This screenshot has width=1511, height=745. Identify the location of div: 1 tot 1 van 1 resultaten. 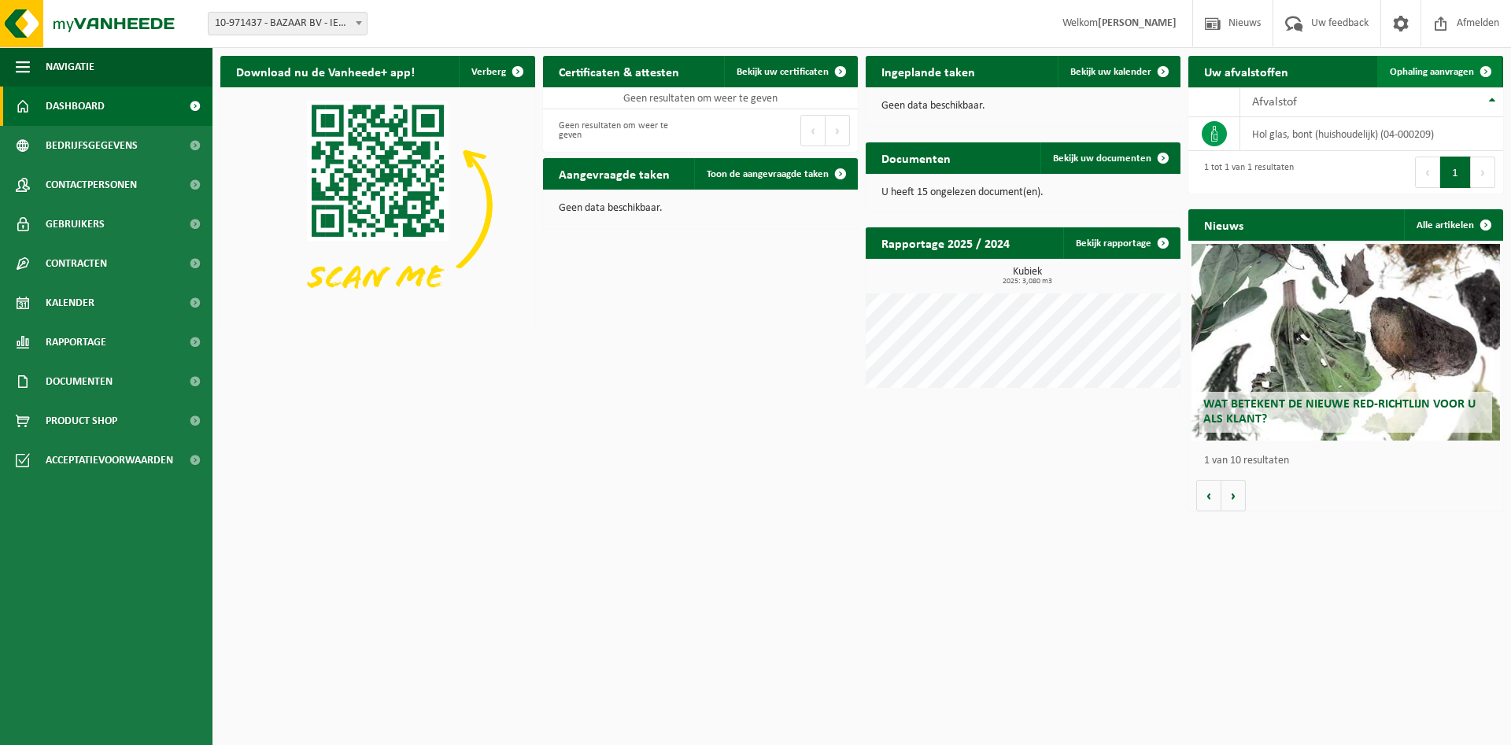
(1245, 172).